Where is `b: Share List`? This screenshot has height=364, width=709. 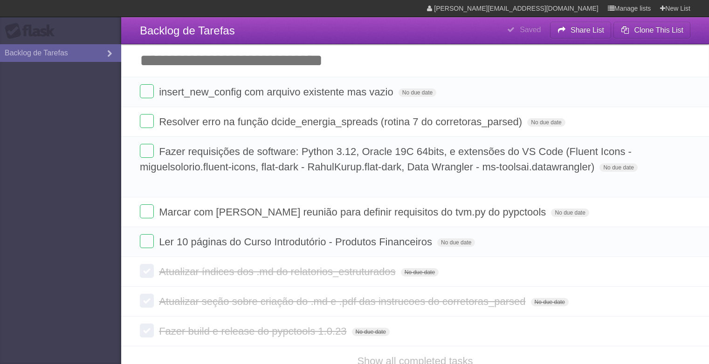 b: Share List is located at coordinates (587, 30).